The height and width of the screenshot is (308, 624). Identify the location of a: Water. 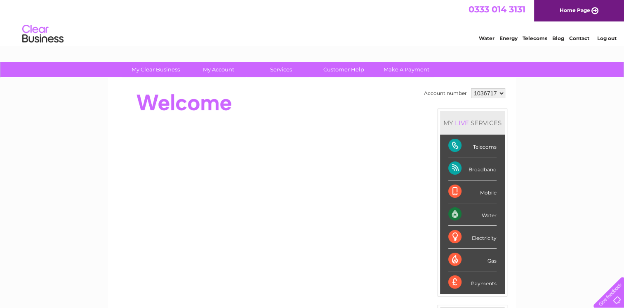
(487, 38).